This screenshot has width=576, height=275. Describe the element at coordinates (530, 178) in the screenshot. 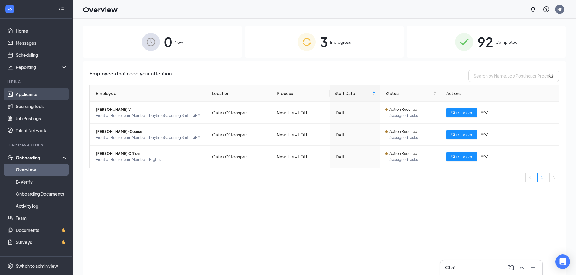

I see `span: left` at that location.